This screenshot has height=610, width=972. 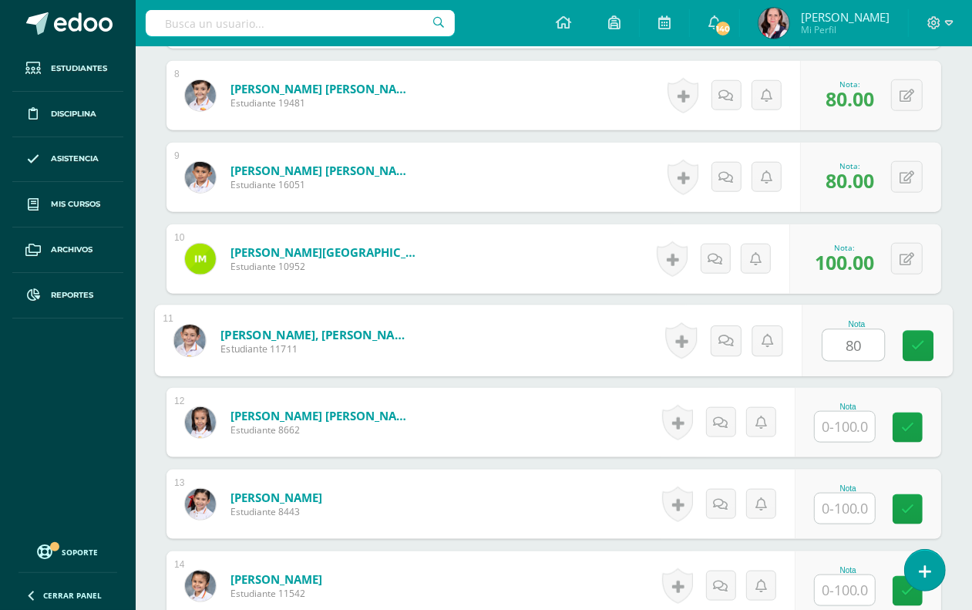 I want to click on span: Estudiante 10952, so click(x=323, y=266).